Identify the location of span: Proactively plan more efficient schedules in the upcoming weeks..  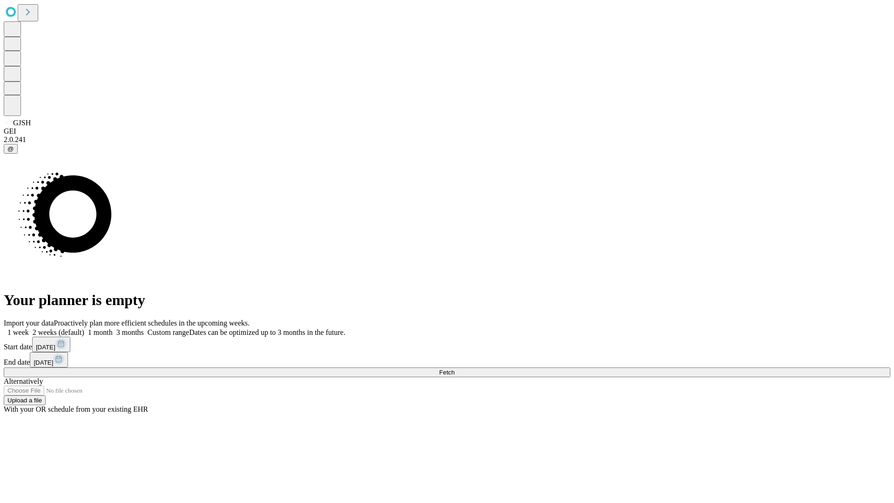
(152, 323).